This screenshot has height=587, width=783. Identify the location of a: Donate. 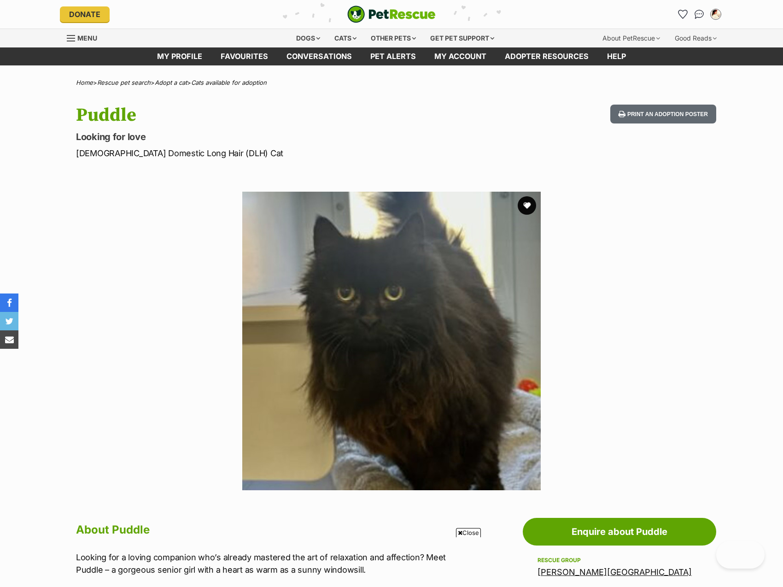
(85, 14).